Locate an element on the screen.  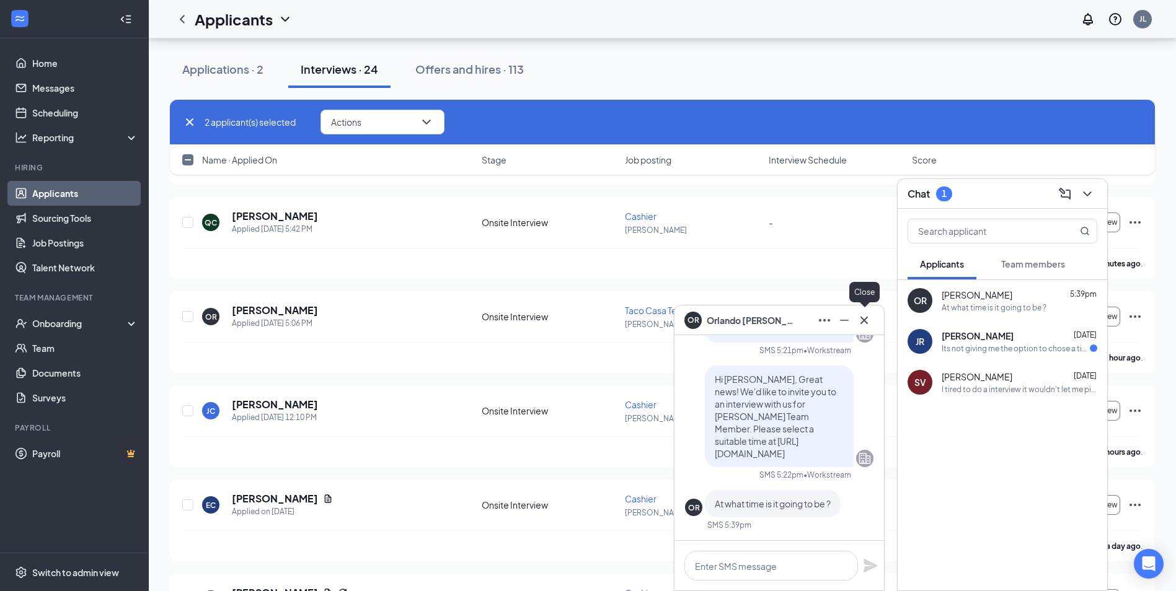
a: Scheduling is located at coordinates (85, 113).